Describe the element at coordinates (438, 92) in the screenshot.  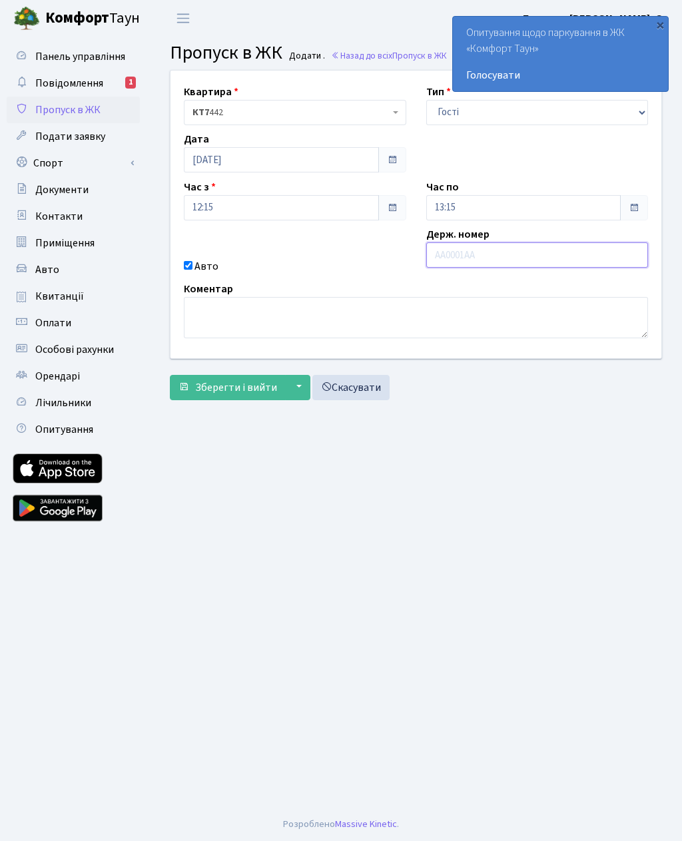
I see `label: Тип` at that location.